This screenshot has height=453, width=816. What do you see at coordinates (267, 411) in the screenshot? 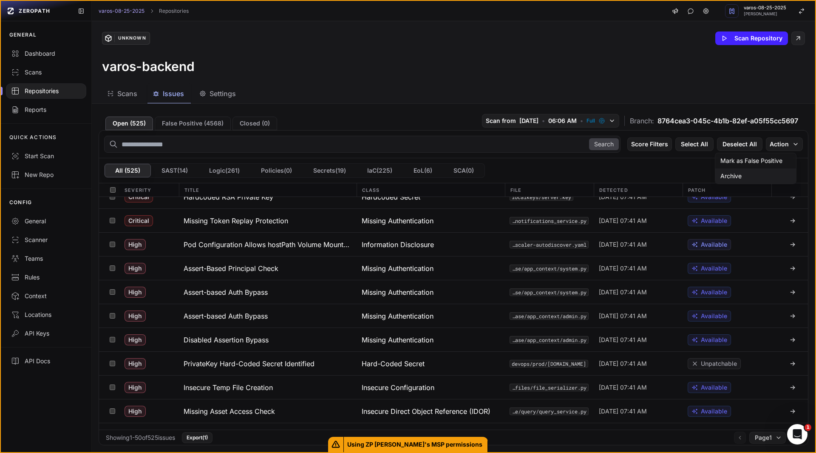
I see `button: Missing Asset Access Check` at bounding box center [267, 411].